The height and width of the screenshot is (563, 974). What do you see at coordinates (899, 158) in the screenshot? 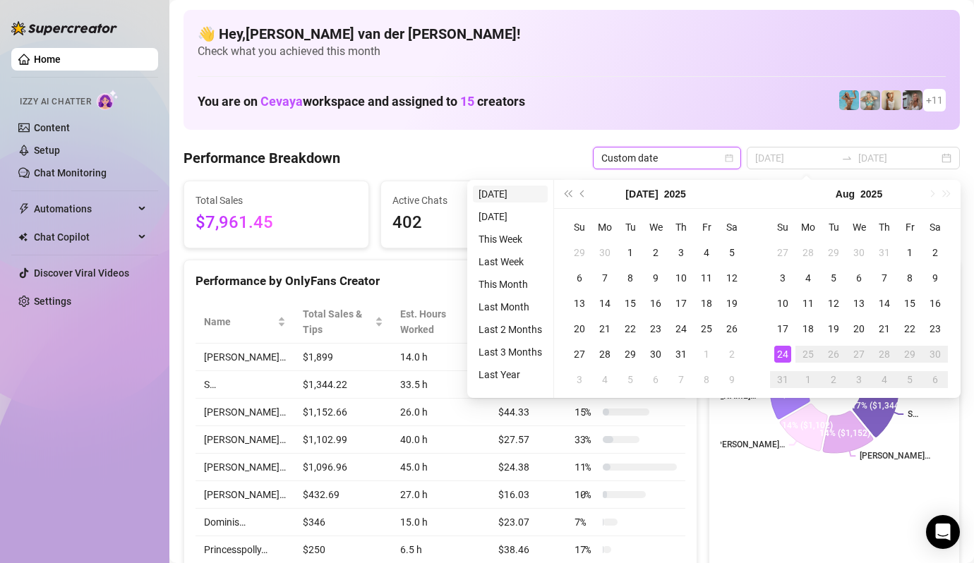
I see `input: End date` at bounding box center [899, 158].